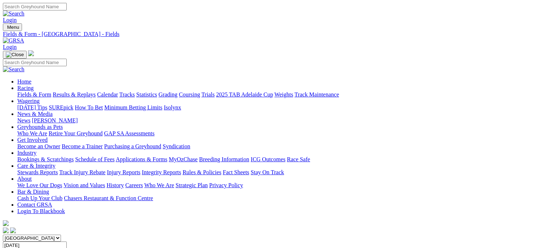  Describe the element at coordinates (226, 185) in the screenshot. I see `a: Privacy Policy` at that location.